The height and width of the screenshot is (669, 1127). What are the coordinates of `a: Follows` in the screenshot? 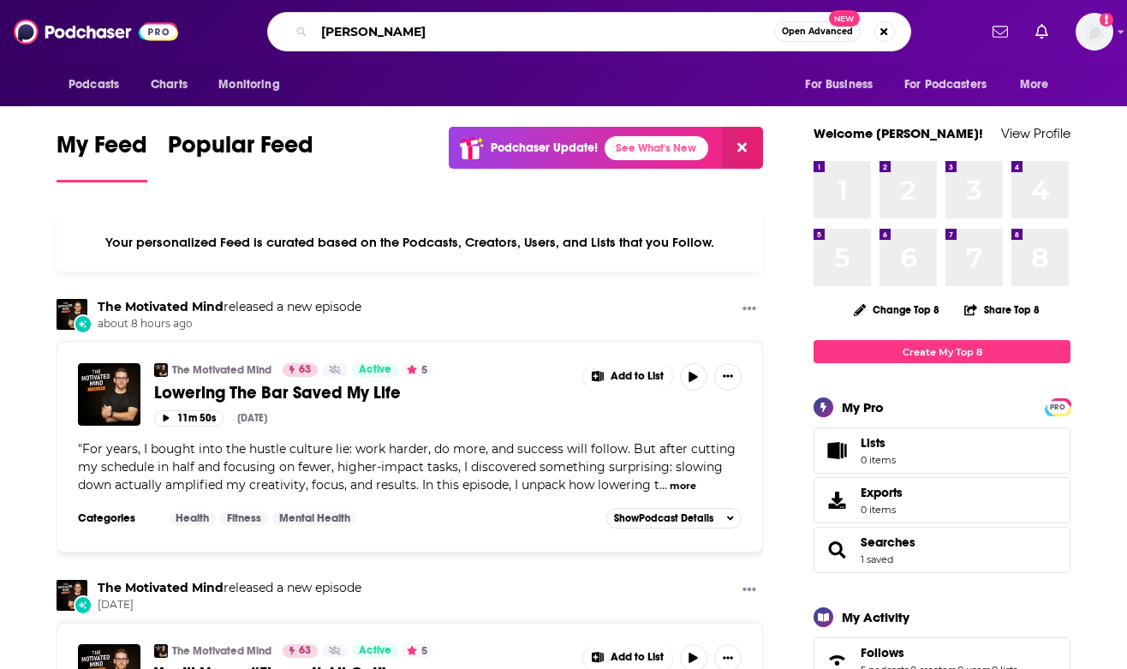 It's located at (939, 653).